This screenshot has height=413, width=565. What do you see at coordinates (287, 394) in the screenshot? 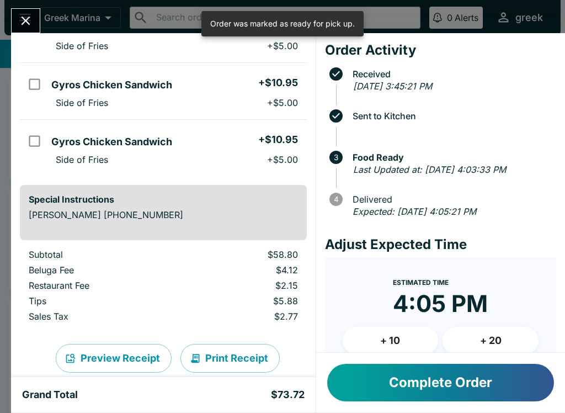
I see `h5: $73.72` at bounding box center [287, 394].